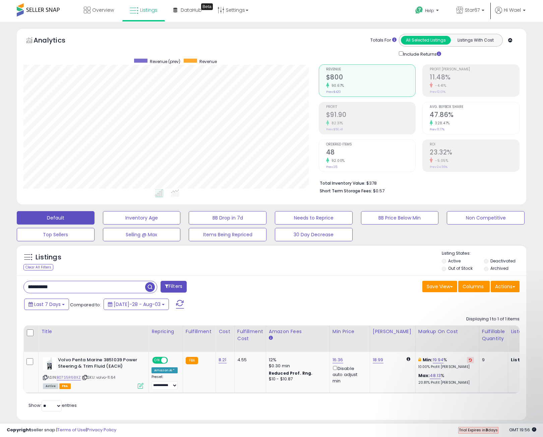  What do you see at coordinates (493, 319) in the screenshot?
I see `div: Displaying 1 to 1 of 1 items` at bounding box center [493, 319].